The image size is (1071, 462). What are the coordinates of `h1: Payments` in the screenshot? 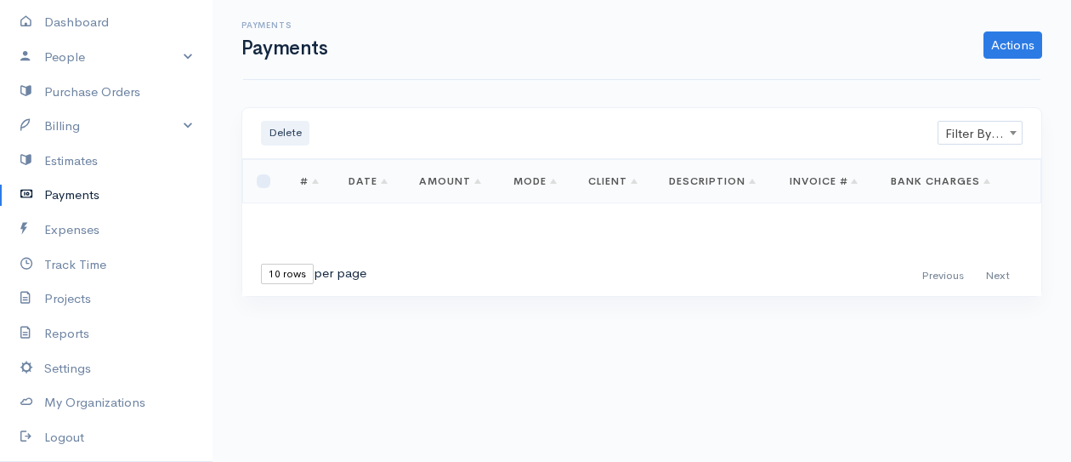 It's located at (284, 48).